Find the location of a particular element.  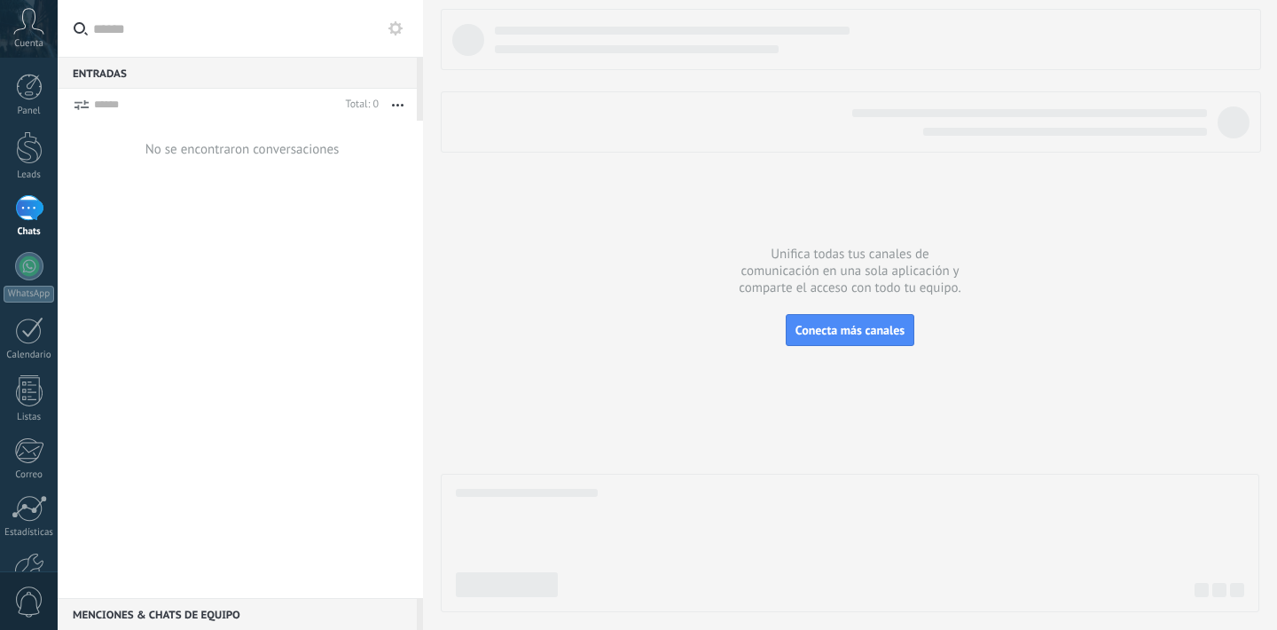

button: Conecta más canales is located at coordinates (850, 330).